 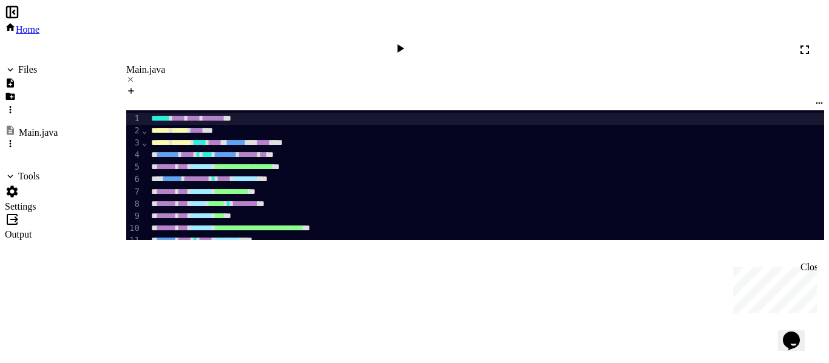 What do you see at coordinates (22, 29) in the screenshot?
I see `a: Home` at bounding box center [22, 29].